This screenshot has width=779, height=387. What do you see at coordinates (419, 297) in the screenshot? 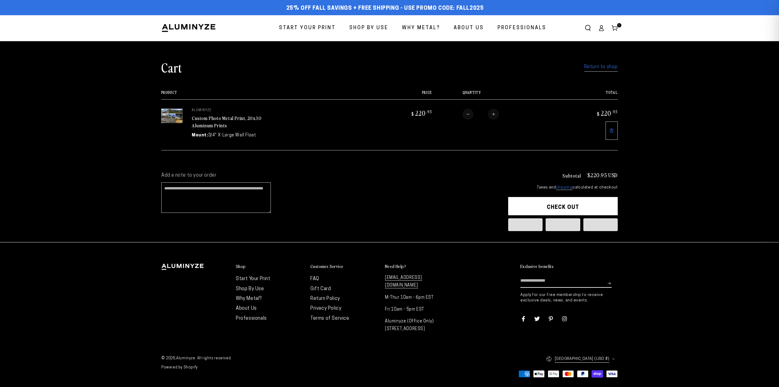
I see `p: M-Thur 10am - 6pm EST` at bounding box center [419, 297].